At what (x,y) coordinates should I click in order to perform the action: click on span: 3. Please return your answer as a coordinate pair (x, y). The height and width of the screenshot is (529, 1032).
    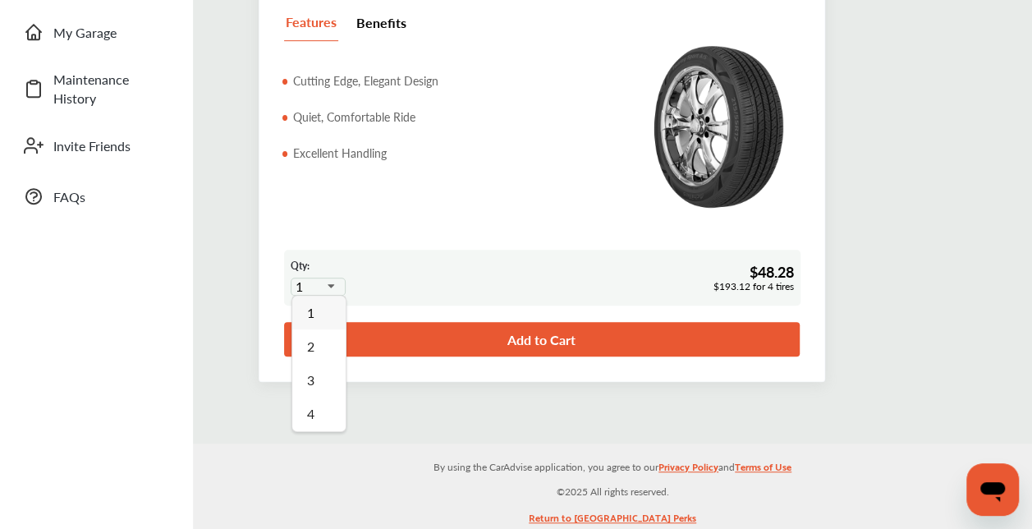
    Looking at the image, I should click on (310, 379).